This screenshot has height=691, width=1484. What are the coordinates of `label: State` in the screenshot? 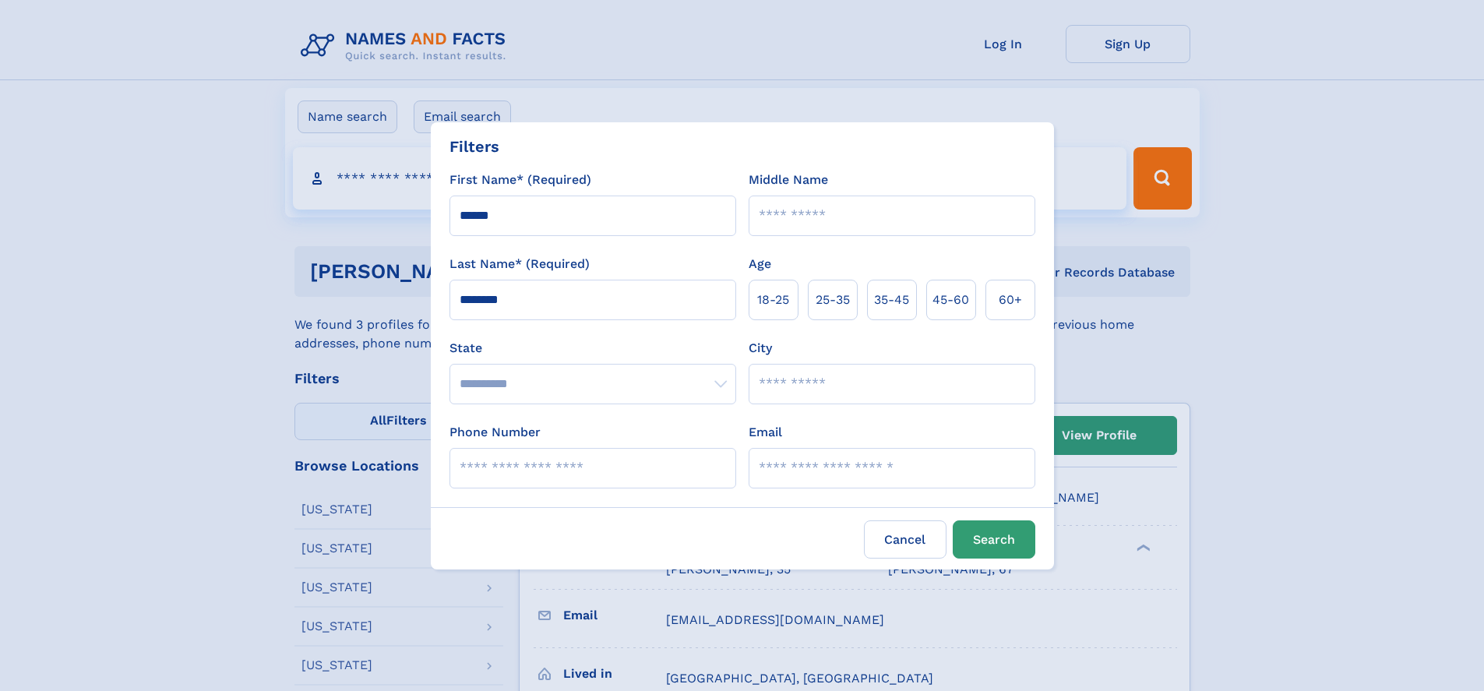 It's located at (593, 348).